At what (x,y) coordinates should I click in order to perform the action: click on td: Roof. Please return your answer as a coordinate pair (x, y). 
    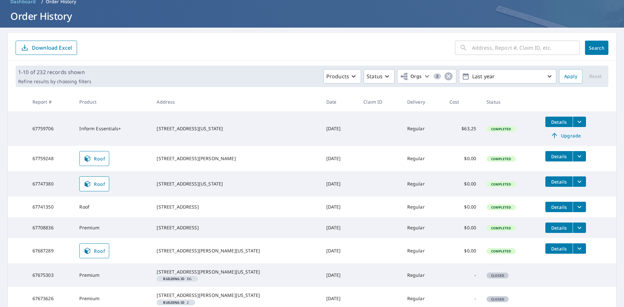
    Looking at the image, I should click on (113, 207).